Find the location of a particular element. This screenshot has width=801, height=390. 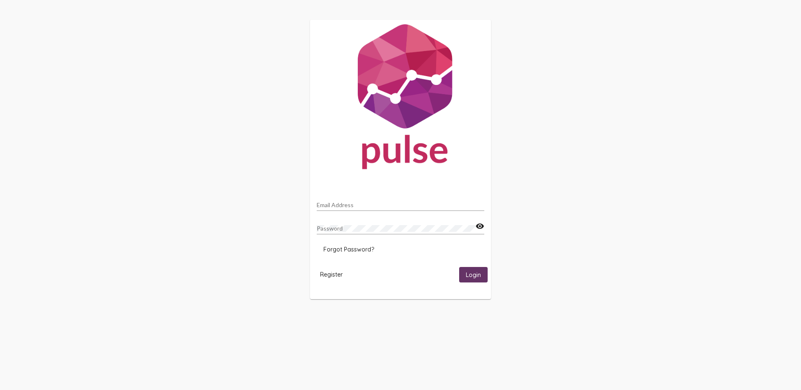

button: Login is located at coordinates (473, 275).